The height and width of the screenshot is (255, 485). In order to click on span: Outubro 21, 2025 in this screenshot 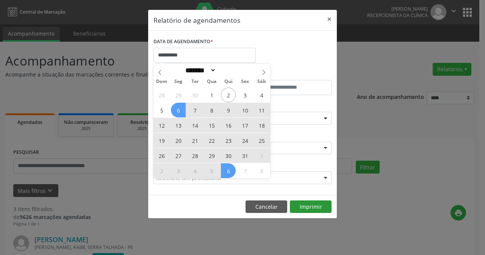, I will do `click(195, 140)`.